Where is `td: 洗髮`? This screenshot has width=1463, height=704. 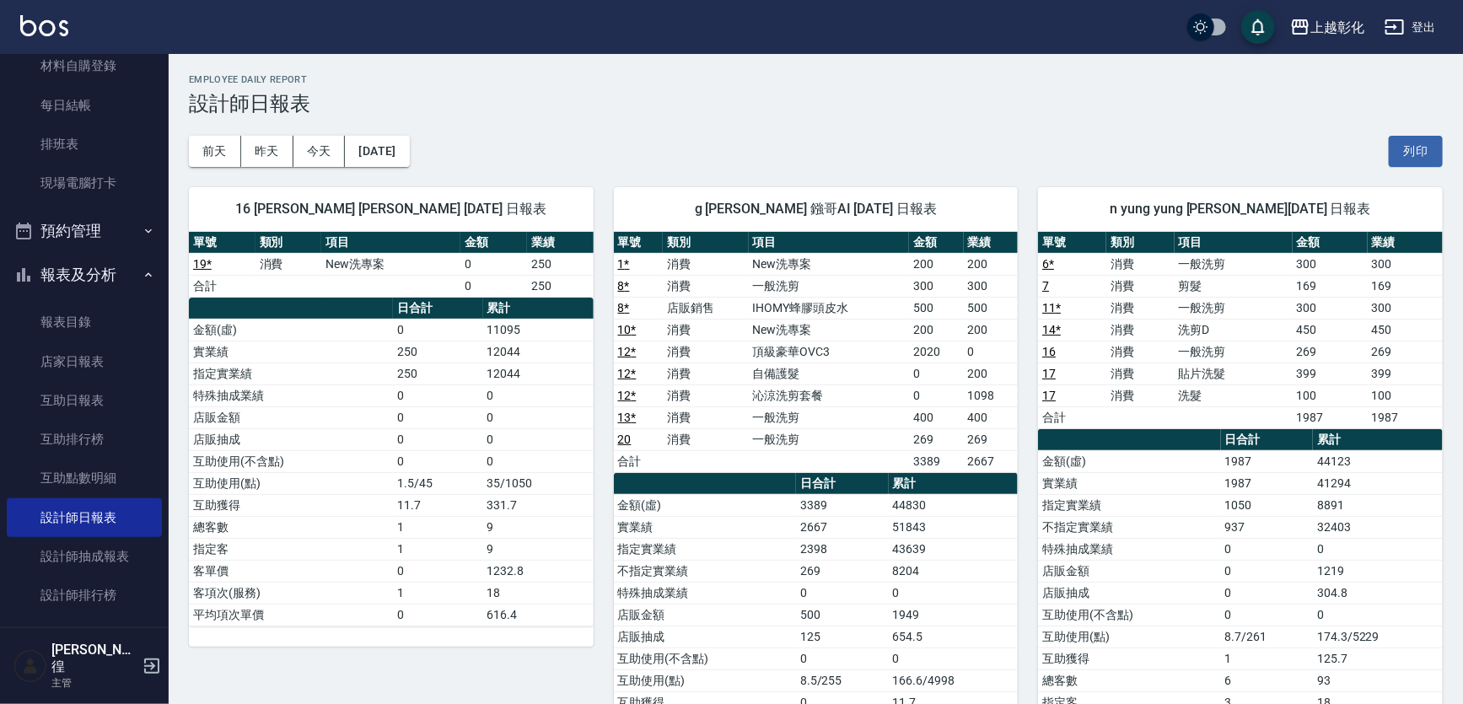 td: 洗髮 is located at coordinates (1234, 395).